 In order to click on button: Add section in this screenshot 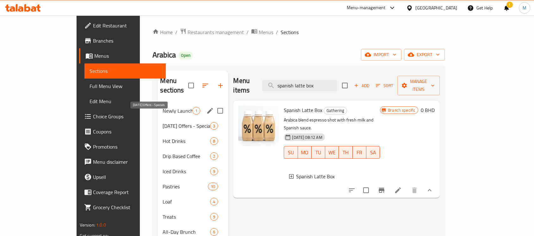, I will do `click(220, 86)`.